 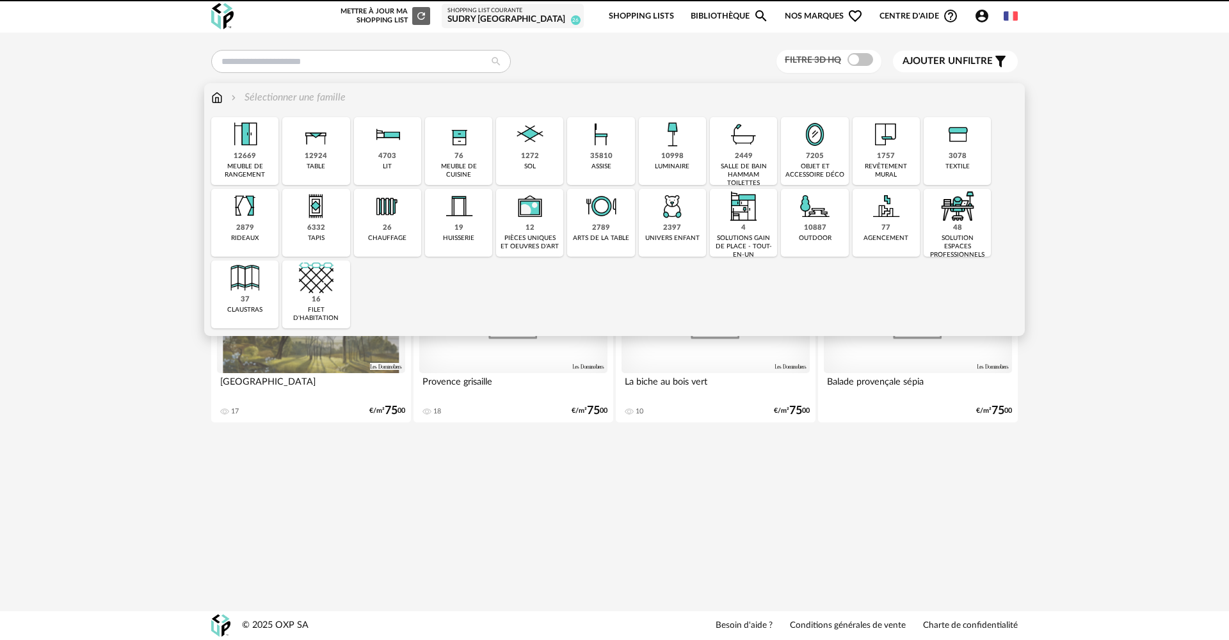 I want to click on div: 12669, so click(x=245, y=156).